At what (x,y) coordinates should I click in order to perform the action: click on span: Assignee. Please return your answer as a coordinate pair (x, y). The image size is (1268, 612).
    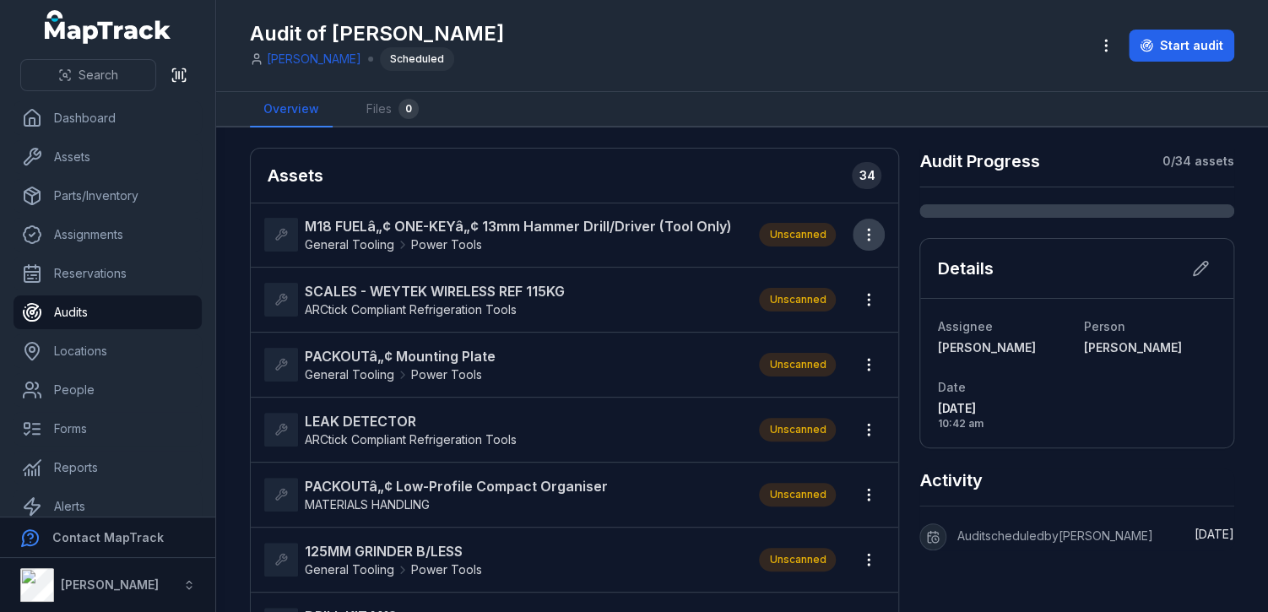
    Looking at the image, I should click on (964, 326).